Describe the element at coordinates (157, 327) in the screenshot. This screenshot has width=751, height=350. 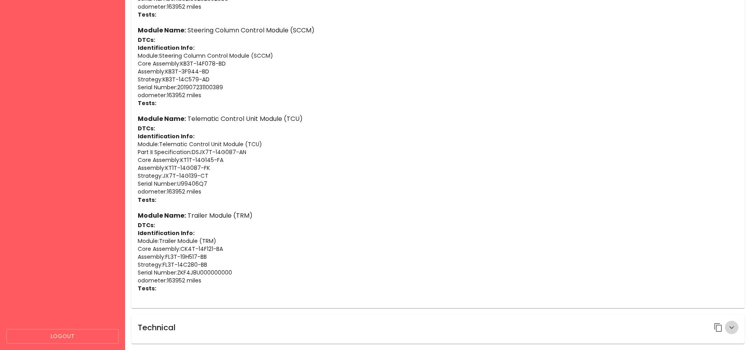
I see `h6: Technical` at that location.